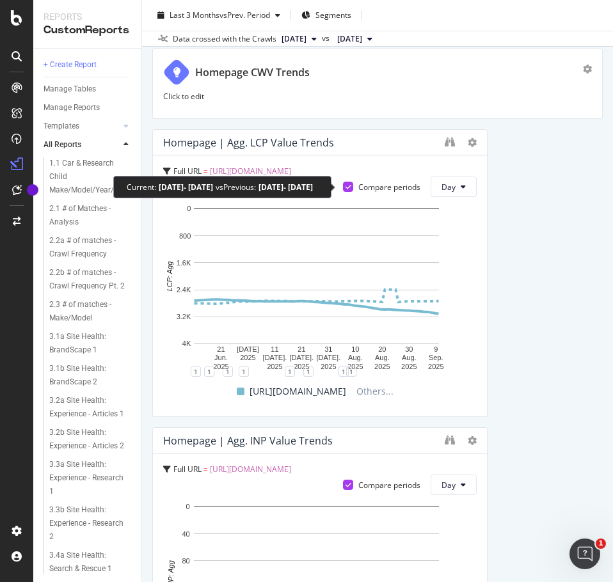 Image resolution: width=613 pixels, height=582 pixels. Describe the element at coordinates (91, 247) in the screenshot. I see `a: 2.2a # of matches - Crawl Frequency` at that location.